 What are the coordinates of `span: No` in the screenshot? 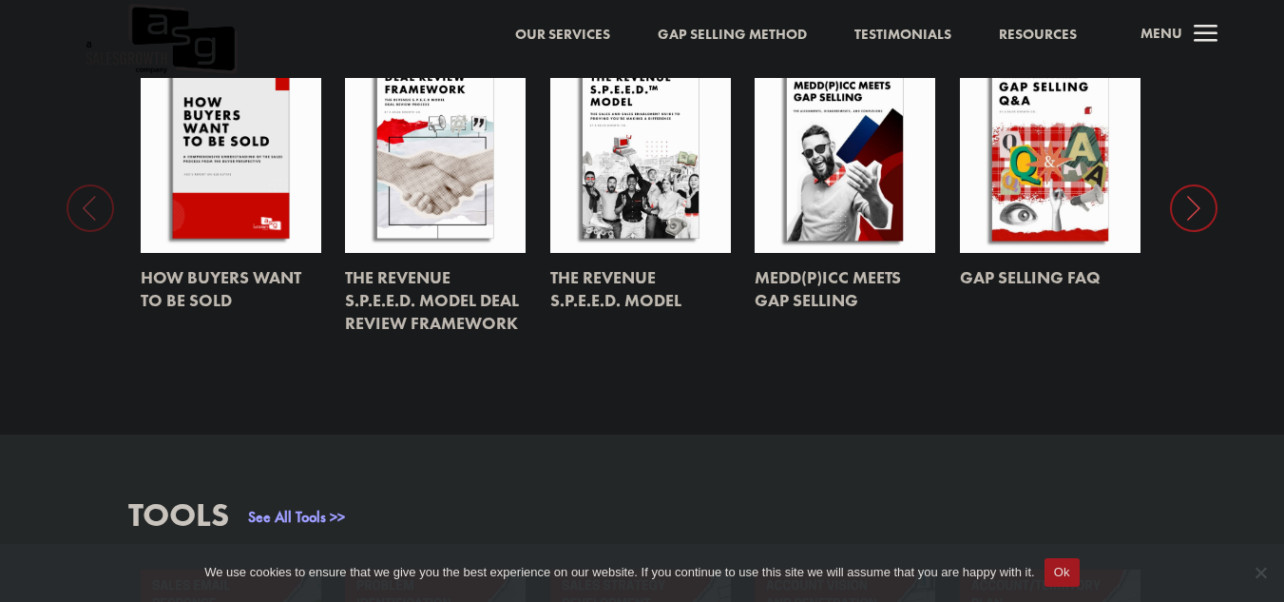 It's located at (1260, 572).